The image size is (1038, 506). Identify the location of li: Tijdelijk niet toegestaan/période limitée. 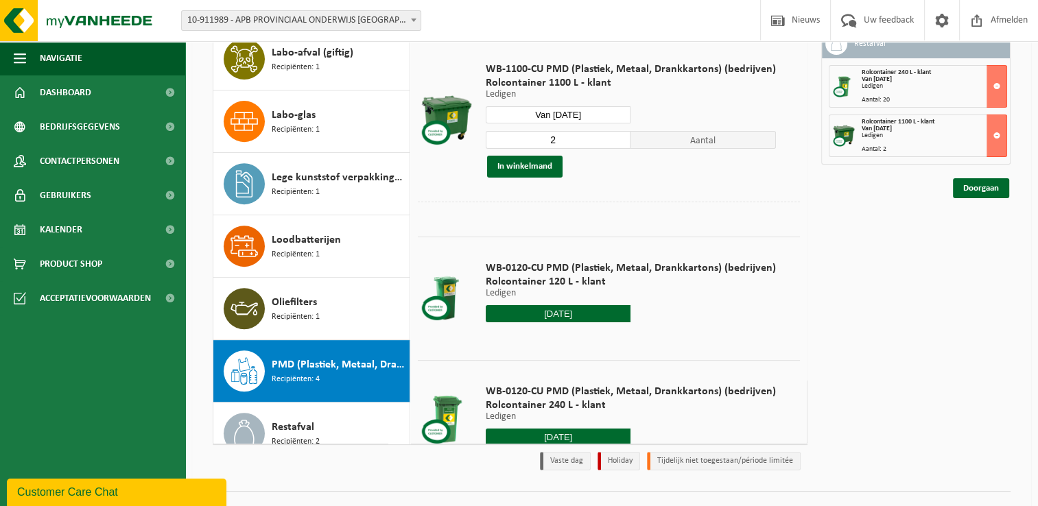
(724, 461).